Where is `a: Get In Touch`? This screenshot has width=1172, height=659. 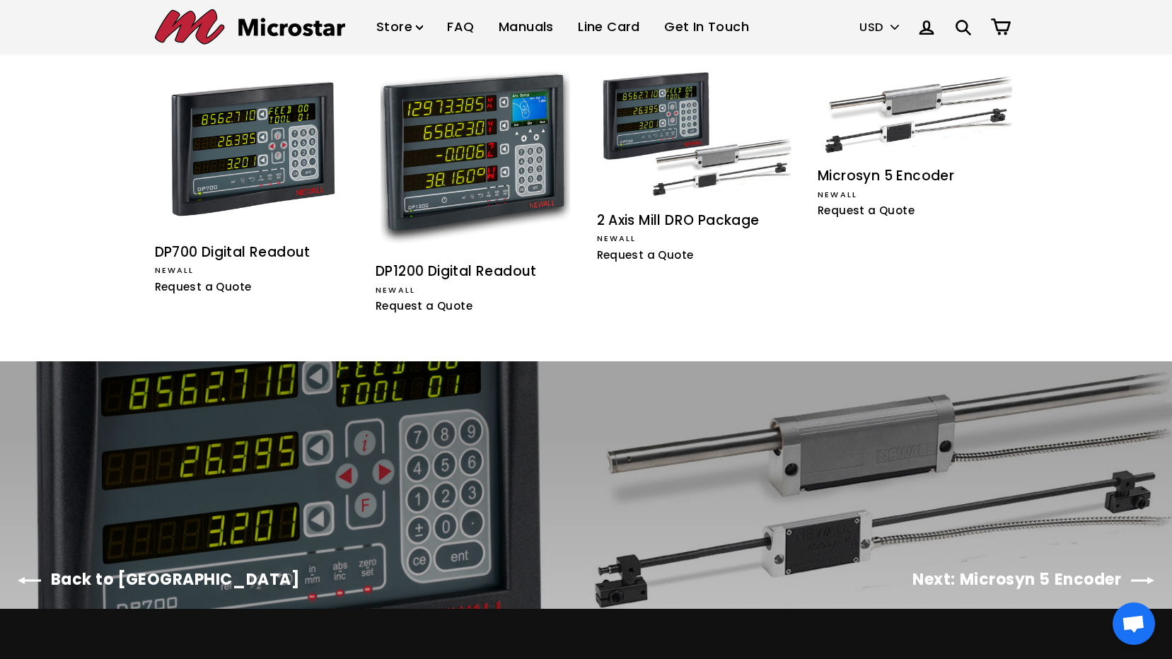
a: Get In Touch is located at coordinates (707, 27).